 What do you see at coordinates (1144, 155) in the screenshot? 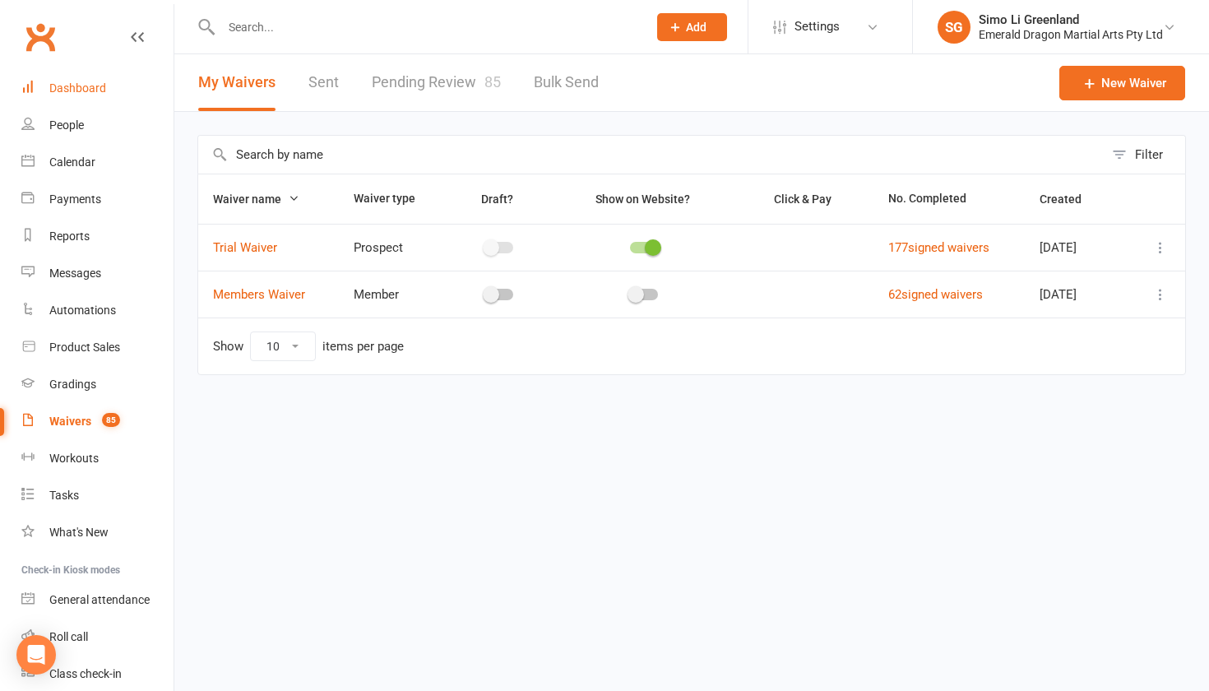
I see `button: Filter` at bounding box center [1144, 155].